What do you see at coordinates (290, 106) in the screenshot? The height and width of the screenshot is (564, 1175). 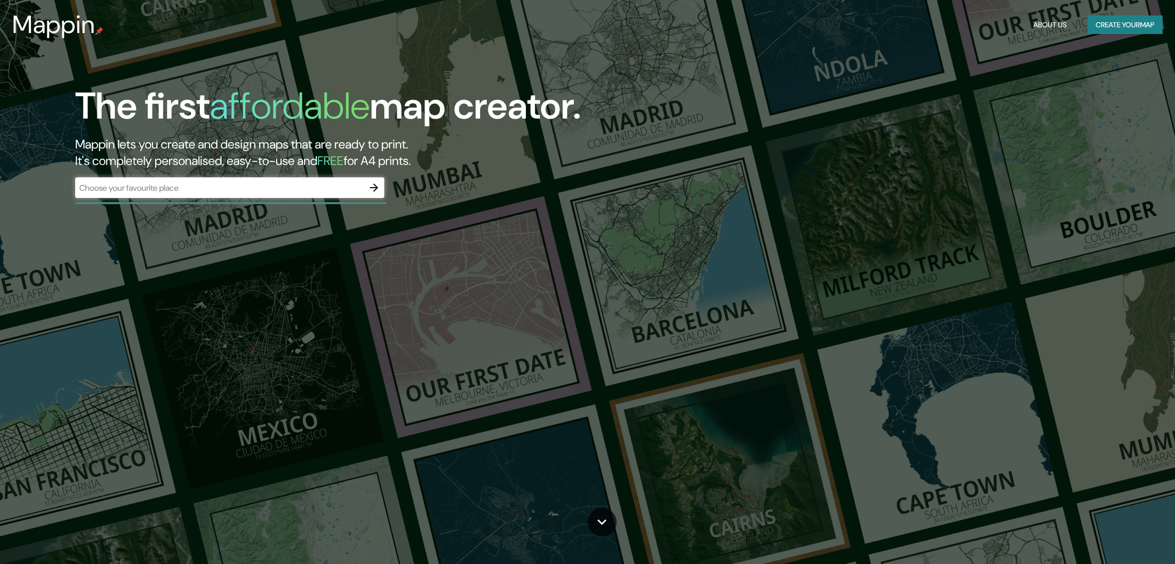 I see `h1: affordable` at bounding box center [290, 106].